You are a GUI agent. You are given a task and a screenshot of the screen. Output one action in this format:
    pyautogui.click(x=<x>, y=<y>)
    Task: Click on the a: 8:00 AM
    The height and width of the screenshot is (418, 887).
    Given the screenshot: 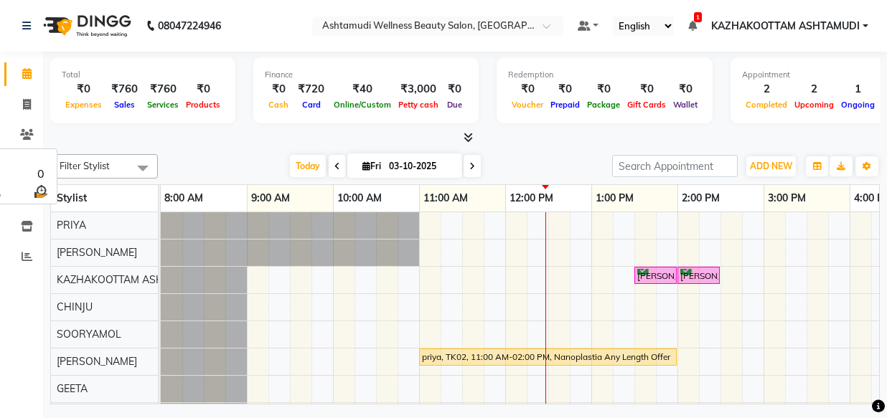 What is the action you would take?
    pyautogui.click(x=184, y=198)
    